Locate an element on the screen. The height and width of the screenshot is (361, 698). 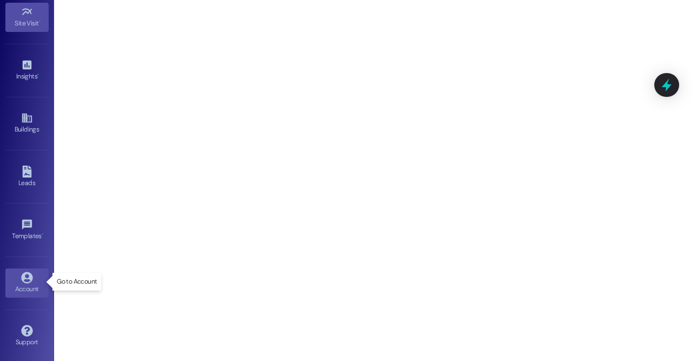
a: Templates • is located at coordinates (27, 230).